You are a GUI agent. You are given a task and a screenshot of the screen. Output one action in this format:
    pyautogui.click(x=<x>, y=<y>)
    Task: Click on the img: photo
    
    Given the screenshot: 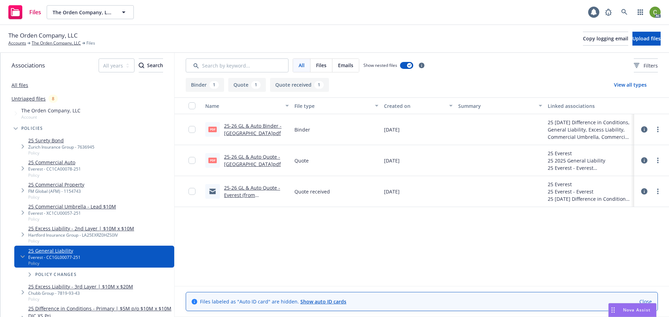 What is the action you would take?
    pyautogui.click(x=655, y=12)
    